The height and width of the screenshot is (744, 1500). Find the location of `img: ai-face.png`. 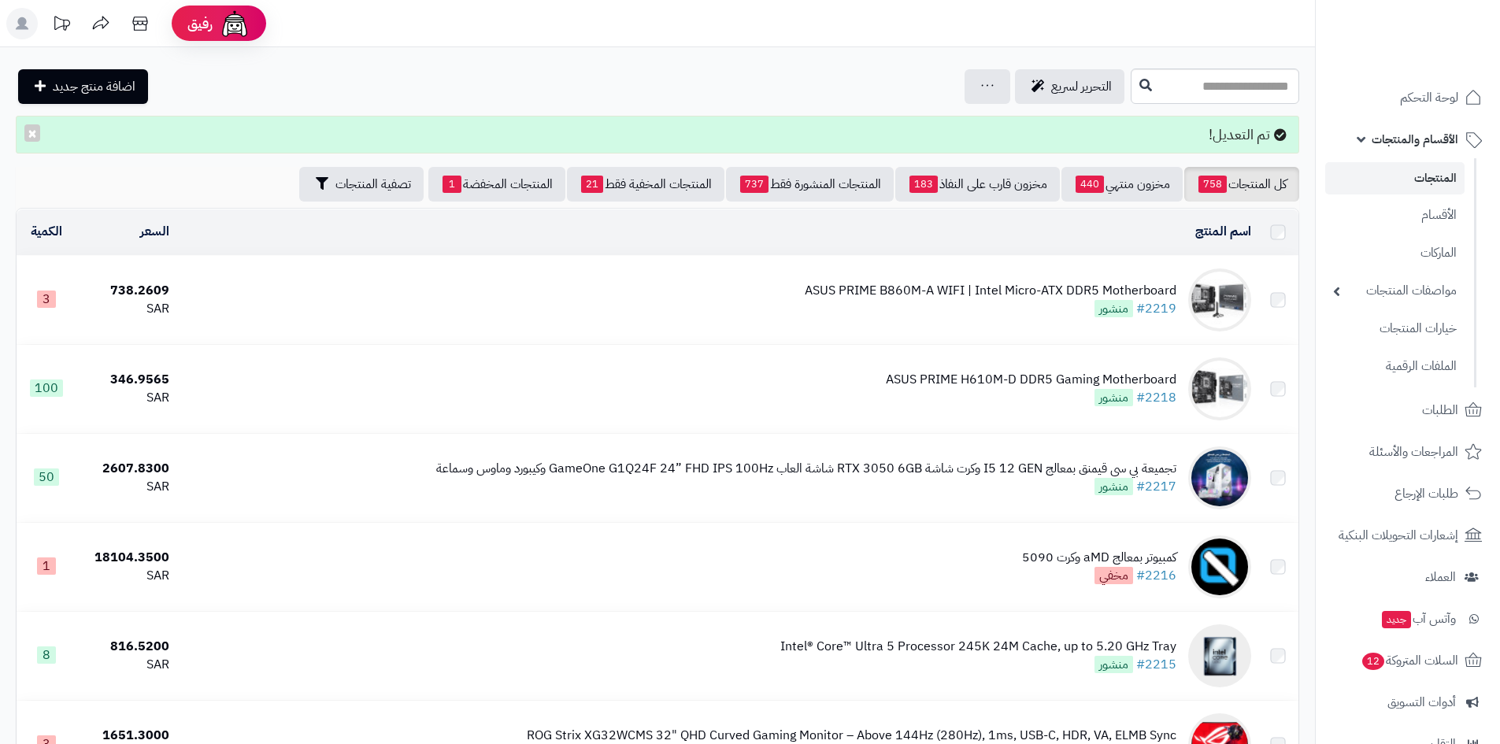

img: ai-face.png is located at coordinates (235, 24).